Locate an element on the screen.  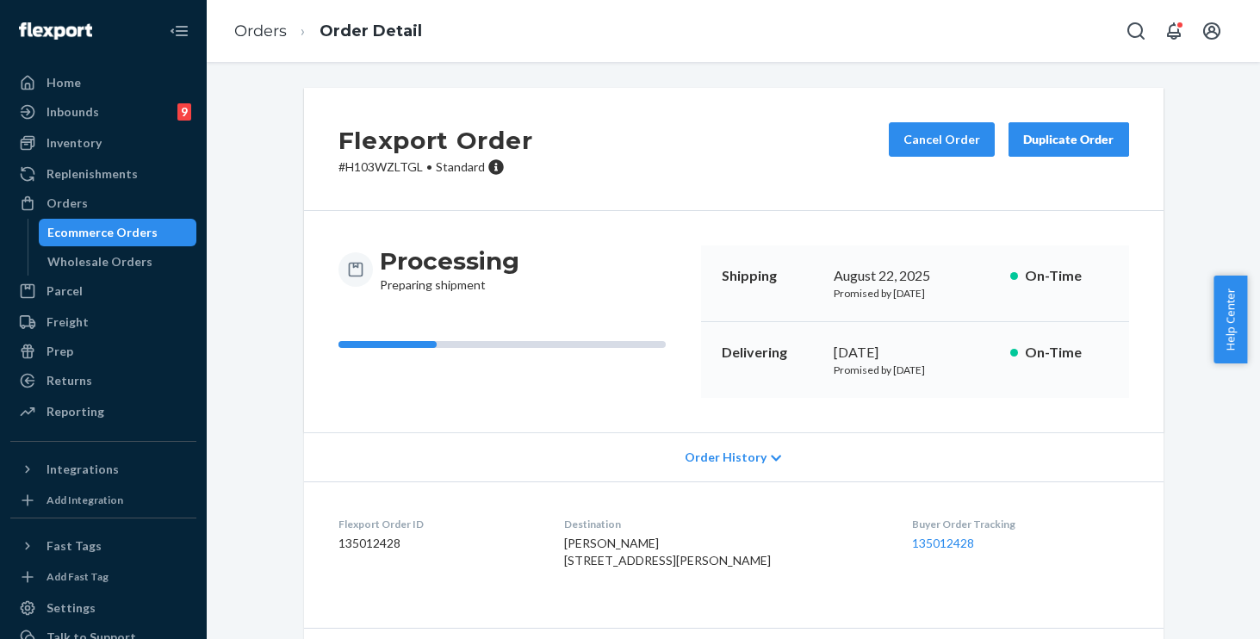
a: Home is located at coordinates (103, 83).